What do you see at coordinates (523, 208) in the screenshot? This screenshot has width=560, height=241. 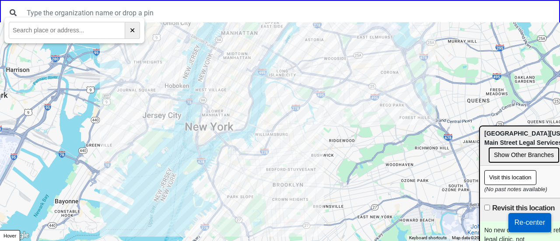 I see `label: Revisit this location` at bounding box center [523, 208].